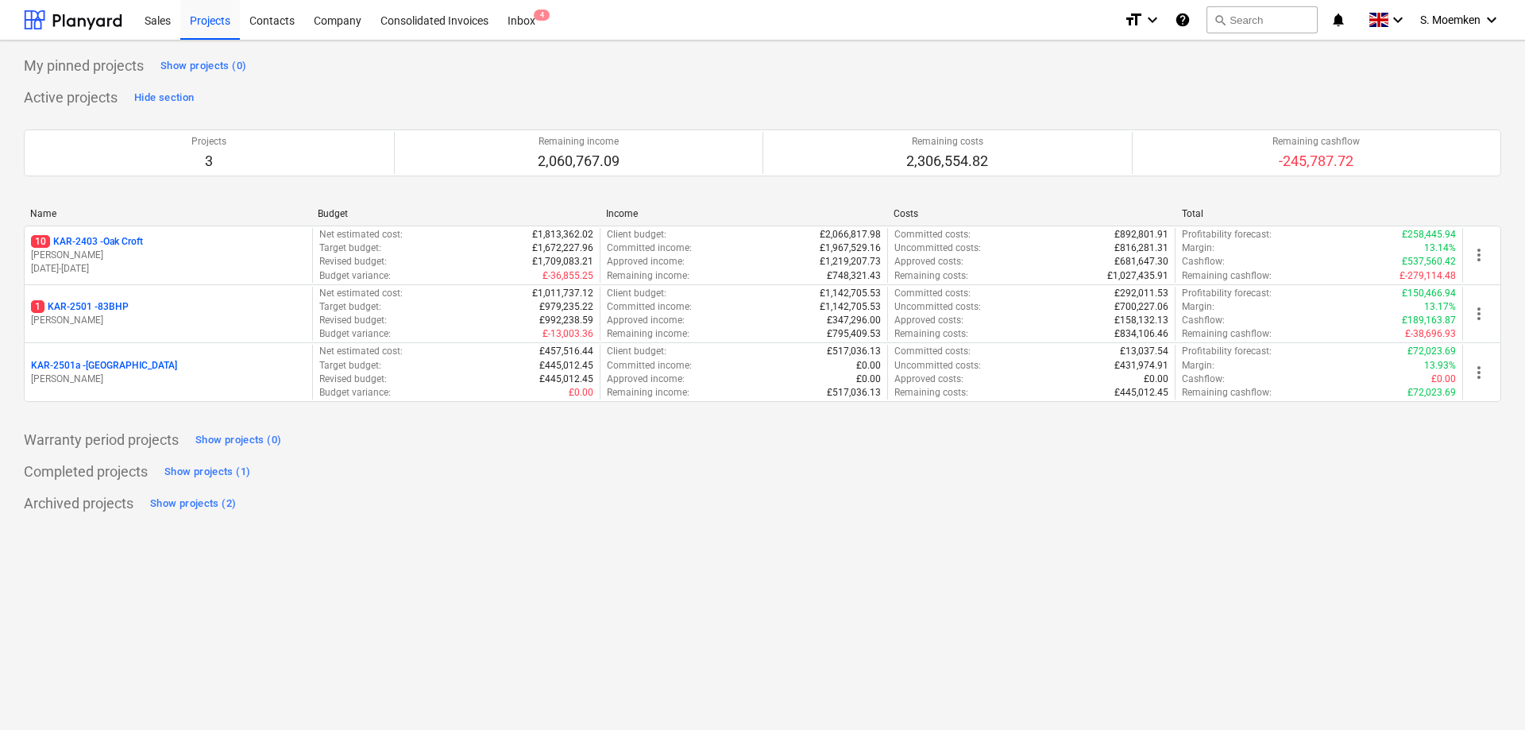 Image resolution: width=1525 pixels, height=730 pixels. What do you see at coordinates (542, 15) in the screenshot?
I see `span: 4` at bounding box center [542, 15].